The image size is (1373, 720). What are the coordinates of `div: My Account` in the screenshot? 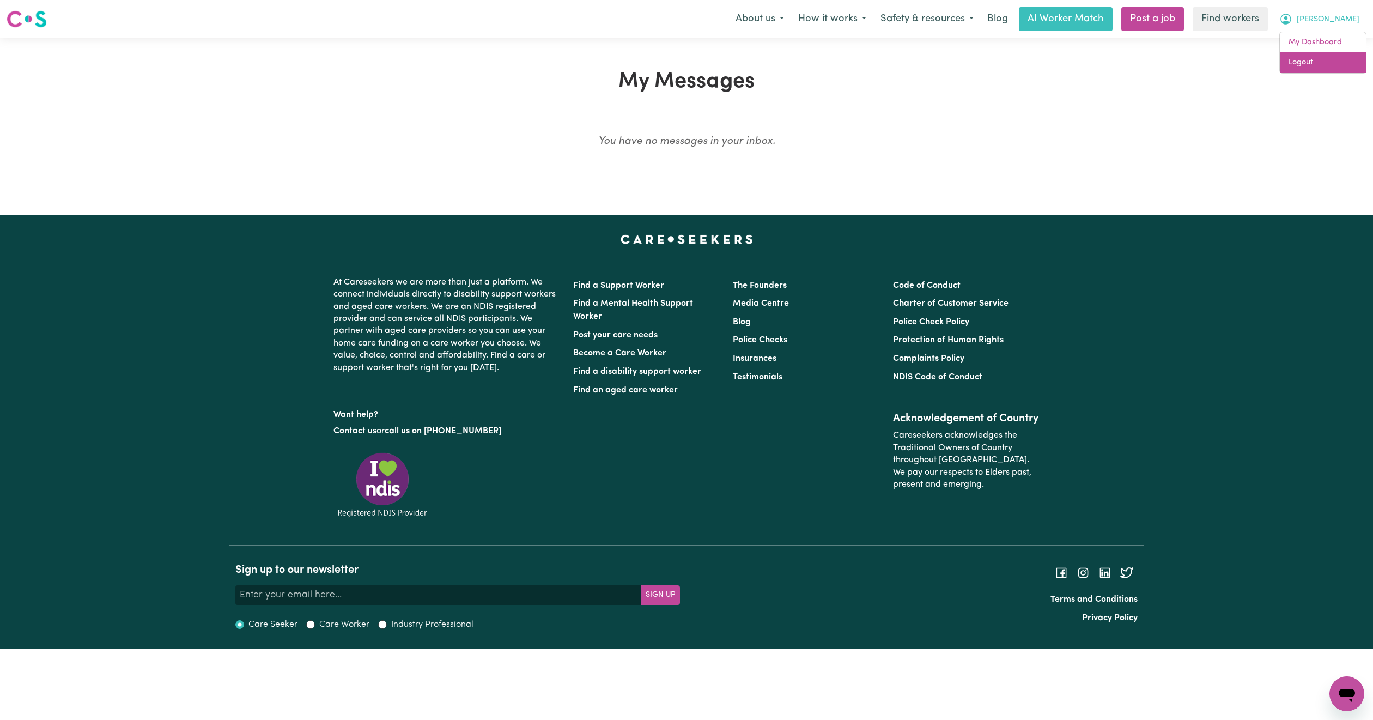 It's located at (1323, 52).